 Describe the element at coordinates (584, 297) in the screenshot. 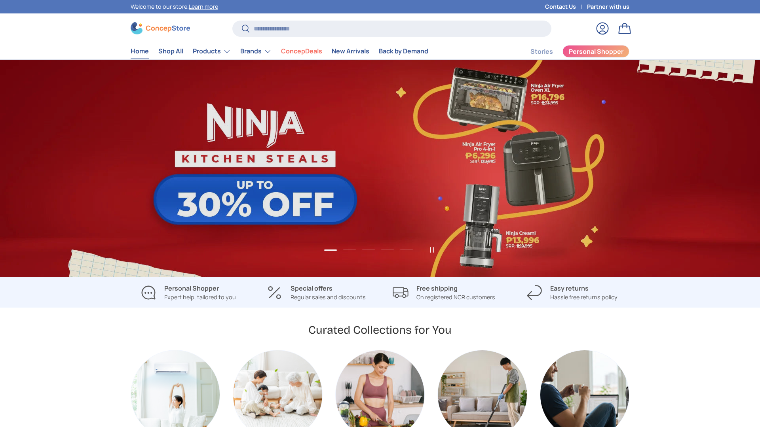

I see `p: Hassle free returns policy` at that location.